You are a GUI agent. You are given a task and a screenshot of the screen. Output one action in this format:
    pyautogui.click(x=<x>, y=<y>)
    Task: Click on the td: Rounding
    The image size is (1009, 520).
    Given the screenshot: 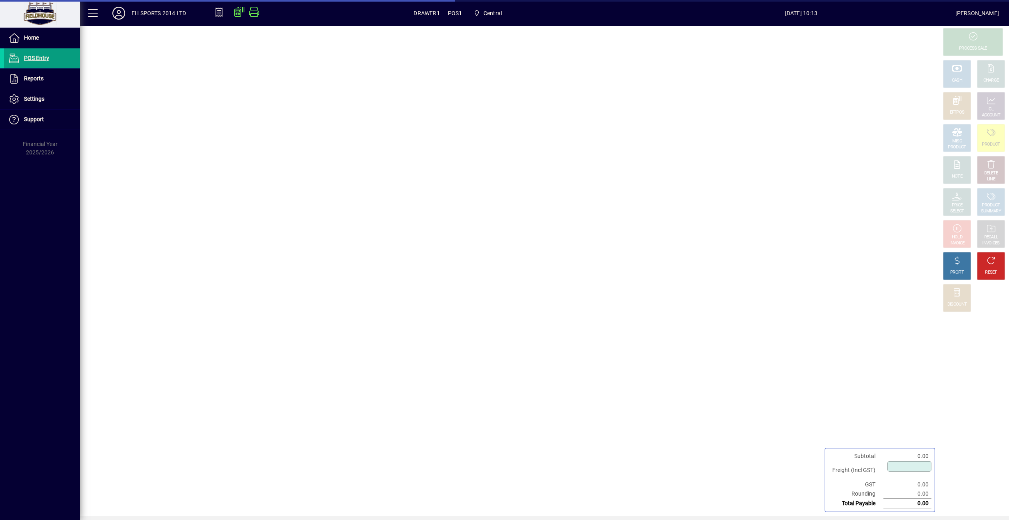 What is the action you would take?
    pyautogui.click(x=856, y=494)
    